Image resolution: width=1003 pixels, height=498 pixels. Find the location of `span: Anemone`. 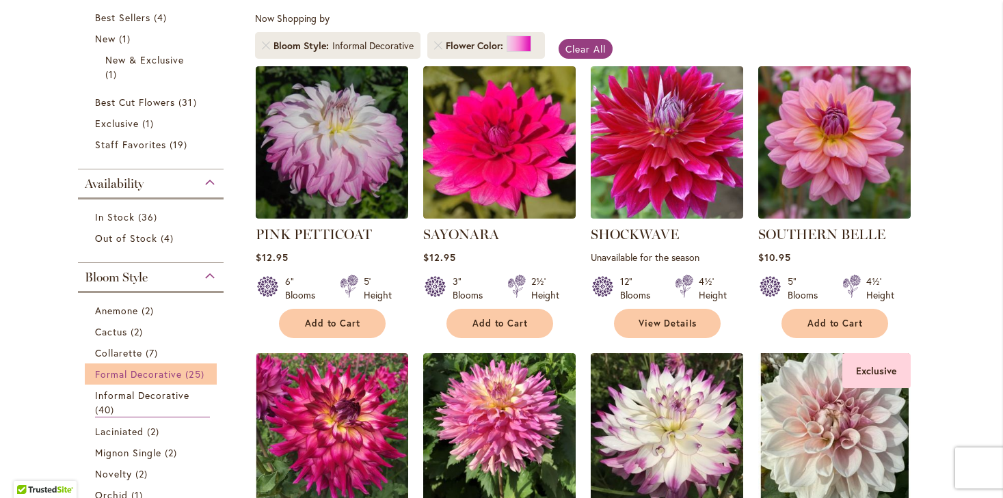

span: Anemone is located at coordinates (116, 310).